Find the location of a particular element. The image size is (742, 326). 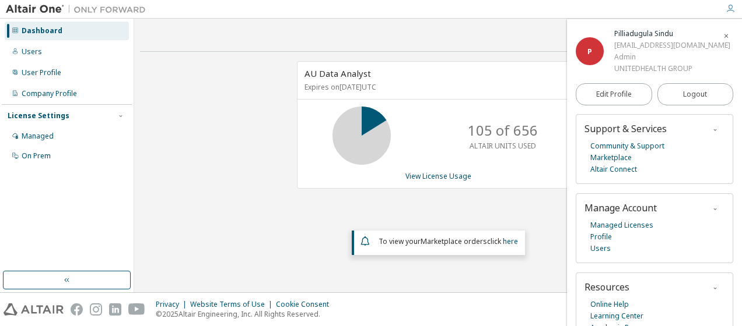

div: Managed is located at coordinates (37, 136).